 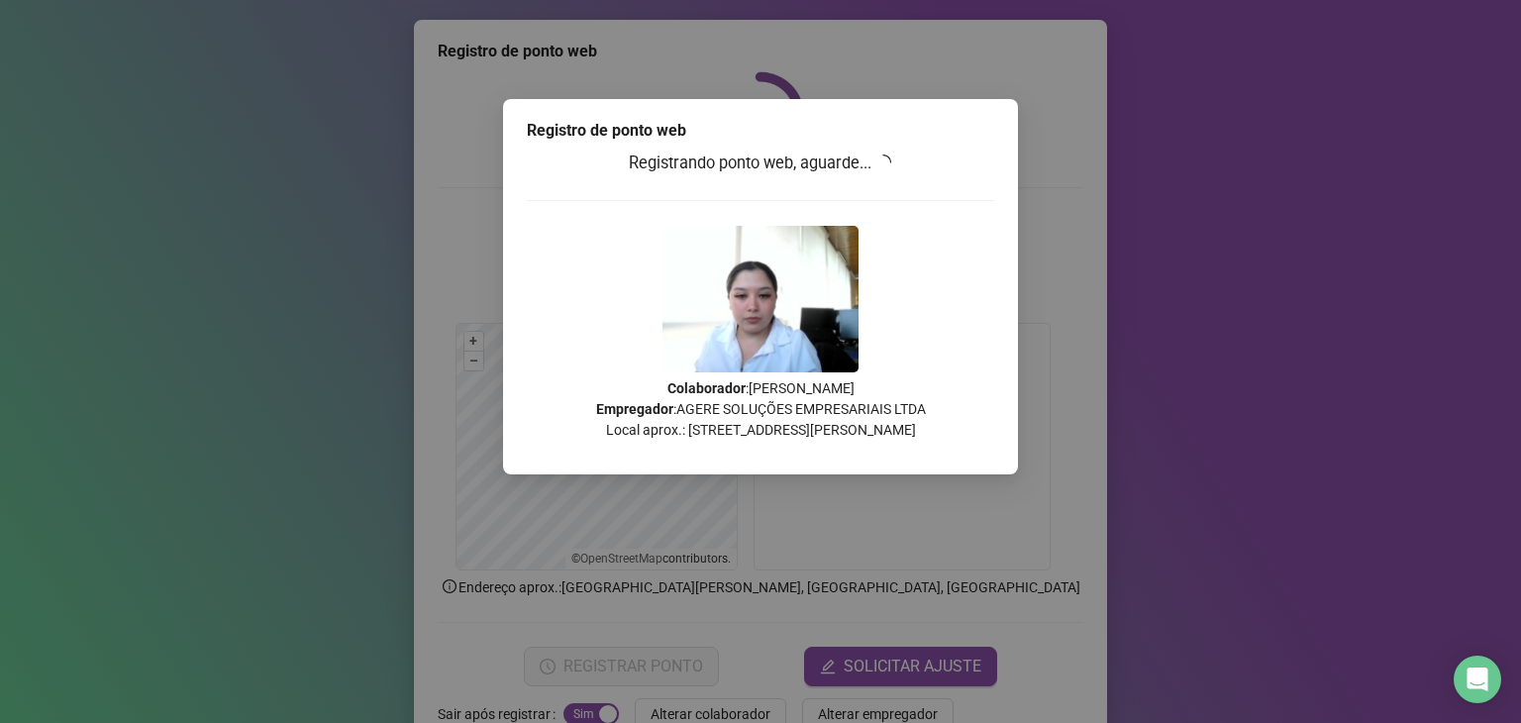 I want to click on strong: Empregador, so click(x=635, y=409).